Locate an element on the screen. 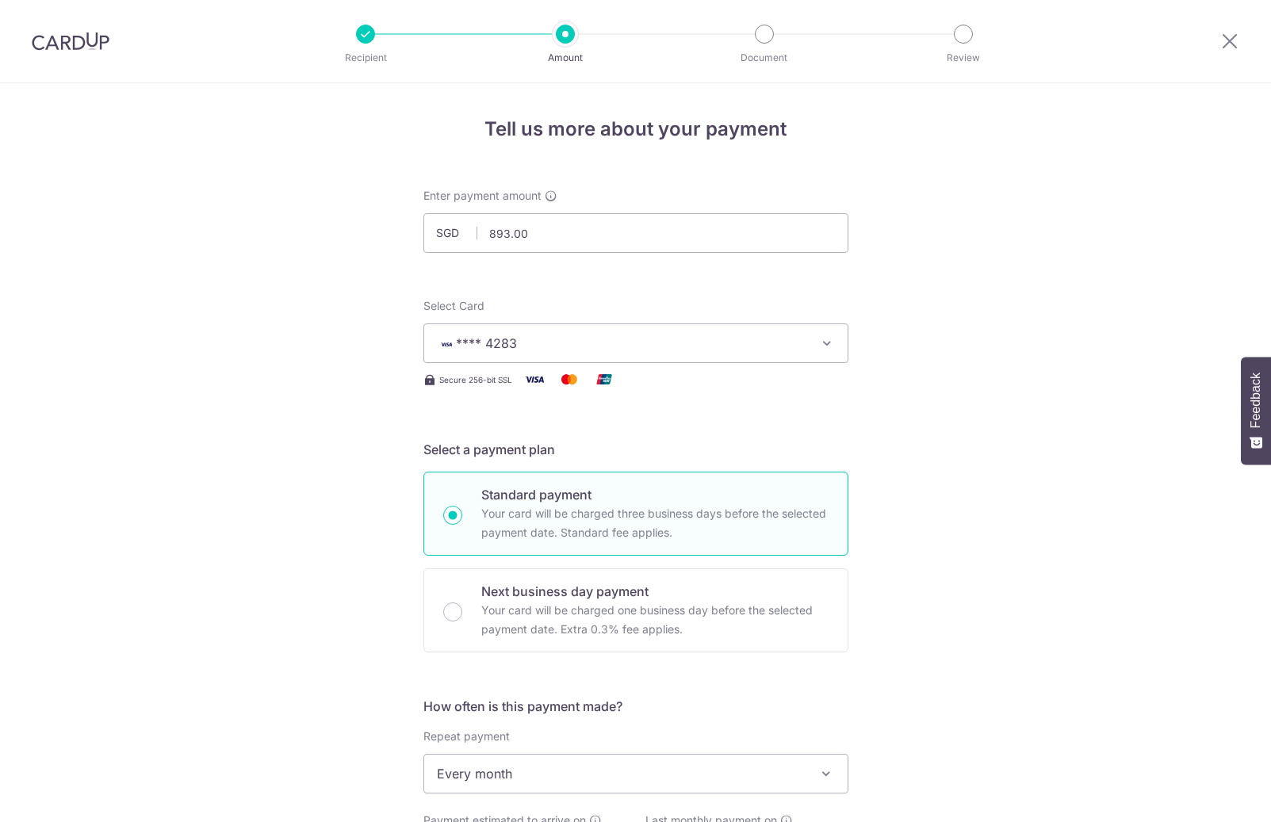 This screenshot has width=1271, height=822. button: Feedback - Show survey is located at coordinates (1256, 411).